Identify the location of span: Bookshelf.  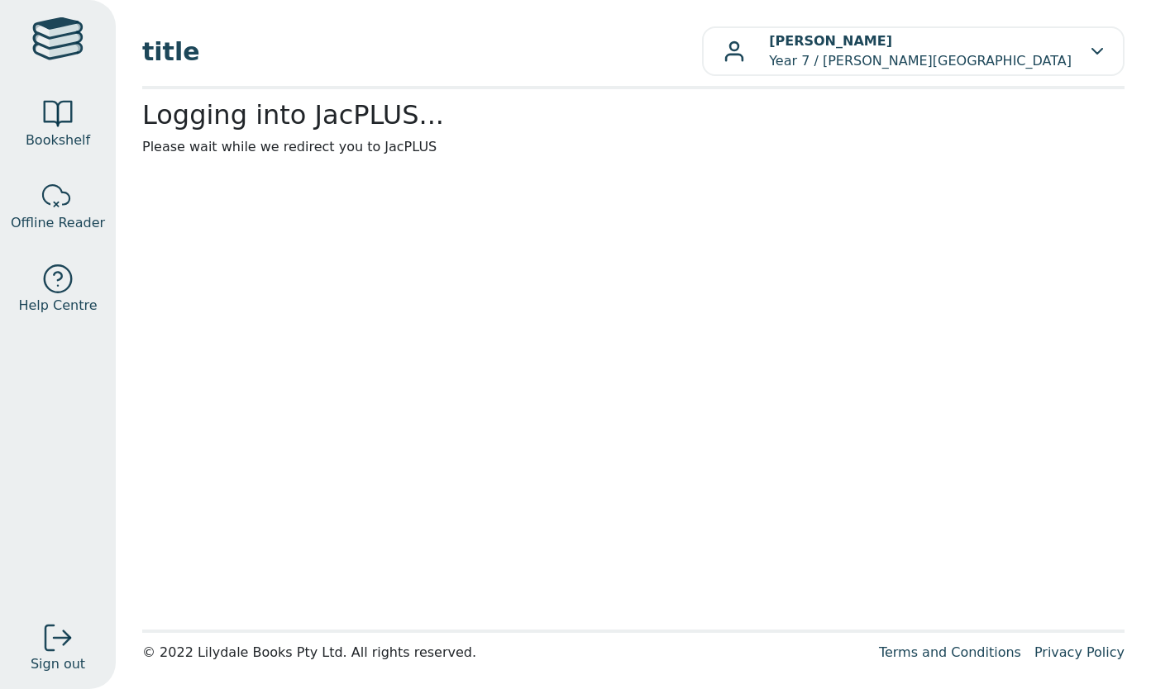
(58, 141).